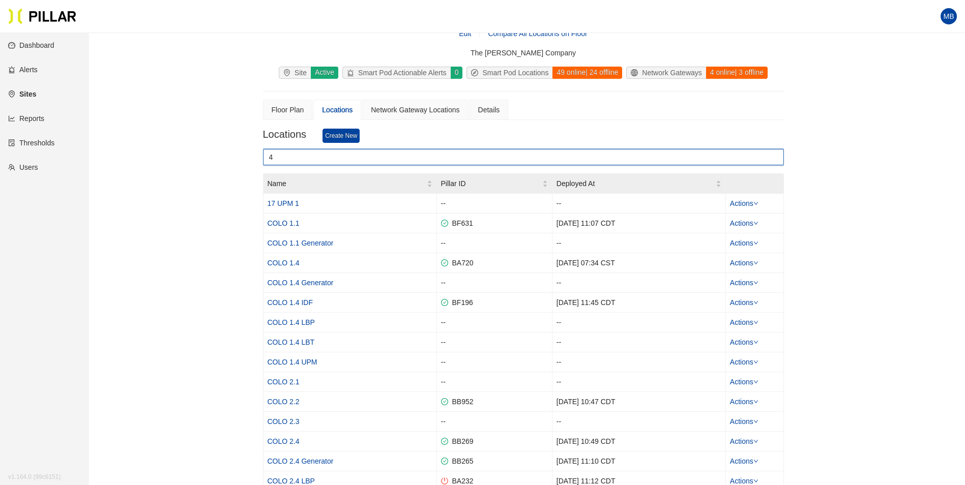 This screenshot has width=965, height=485. I want to click on a: COLO 1.4 Generator, so click(301, 283).